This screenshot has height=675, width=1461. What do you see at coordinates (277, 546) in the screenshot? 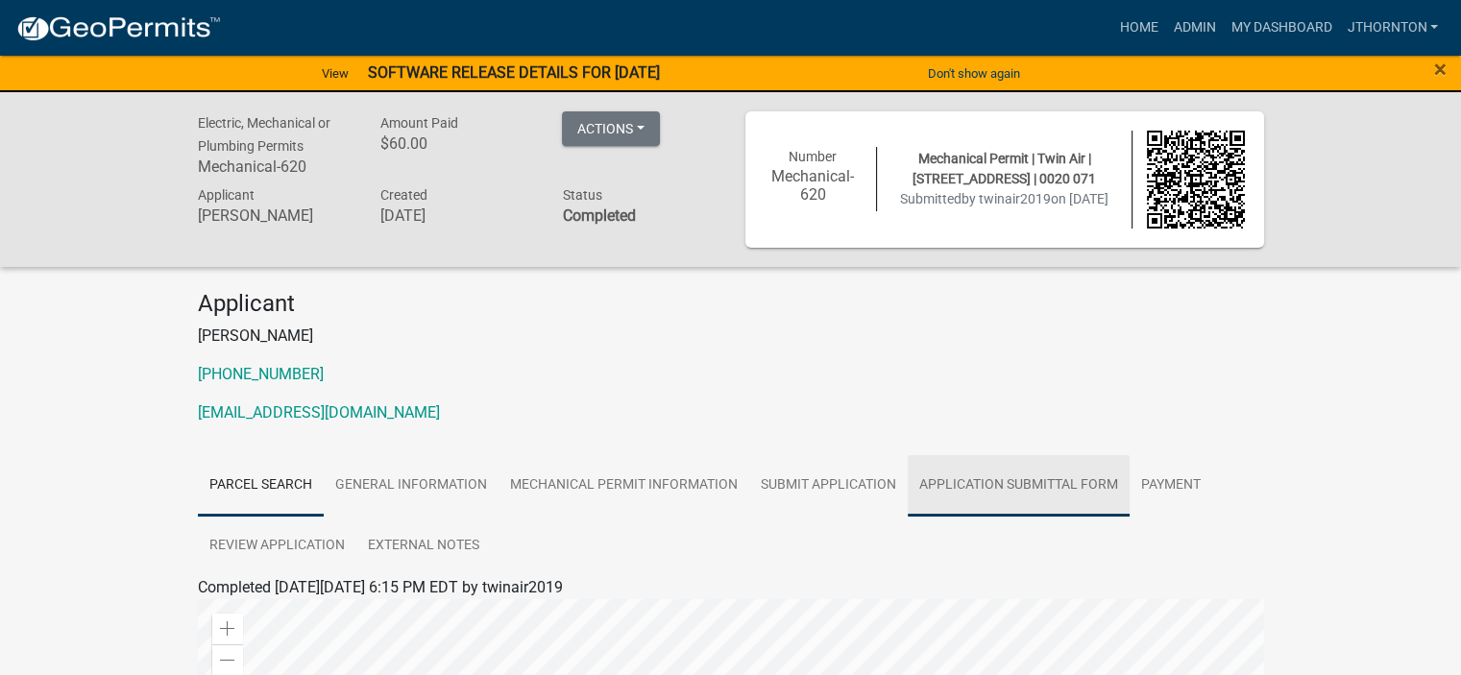
I see `a: Review Application` at bounding box center [277, 546].